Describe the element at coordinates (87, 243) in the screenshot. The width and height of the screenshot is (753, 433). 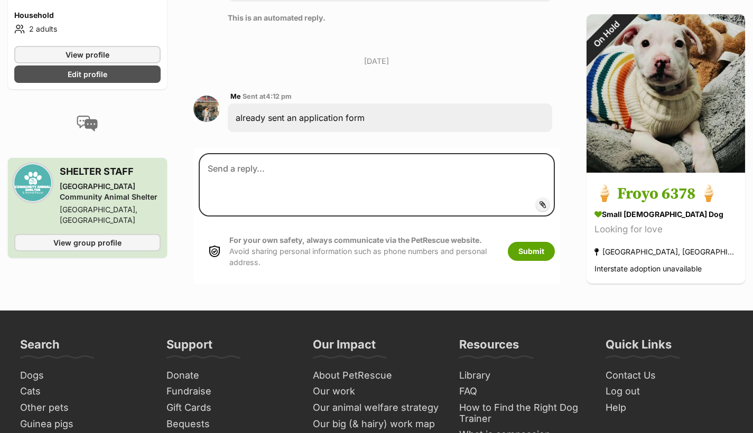
I see `a: View group profile` at that location.